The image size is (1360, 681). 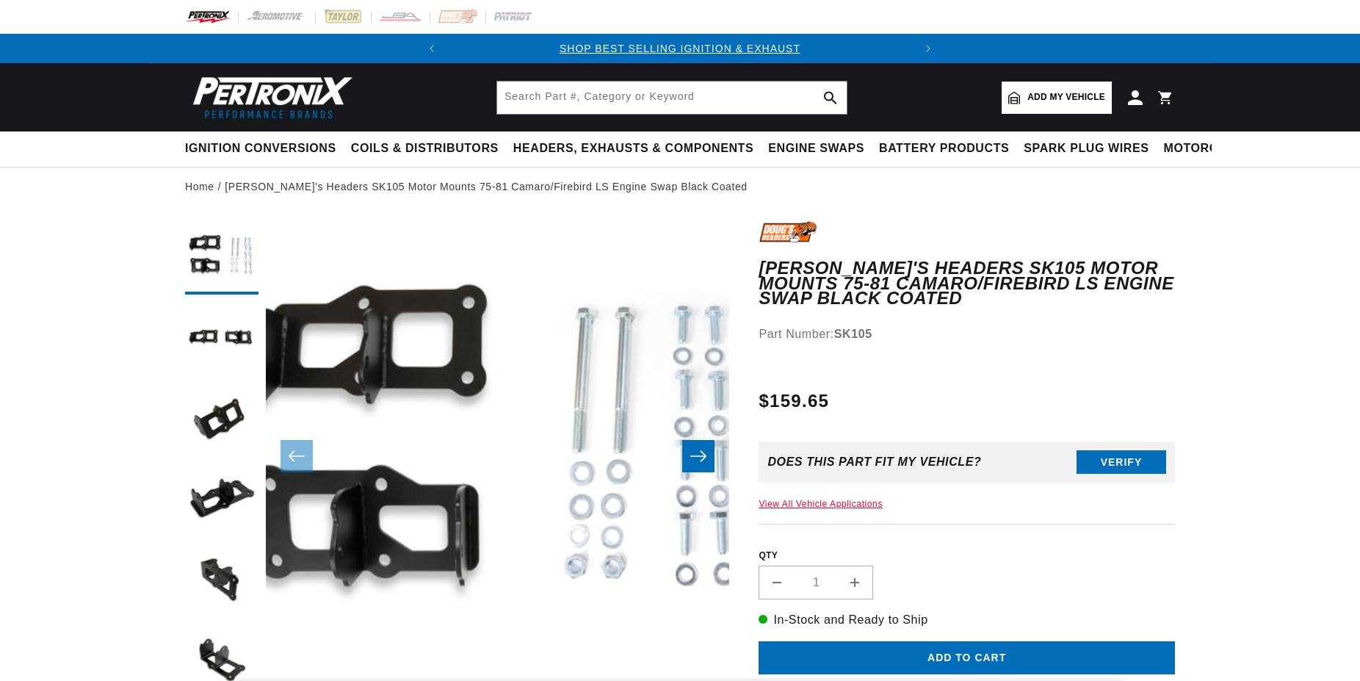 What do you see at coordinates (830, 98) in the screenshot?
I see `button: search button` at bounding box center [830, 98].